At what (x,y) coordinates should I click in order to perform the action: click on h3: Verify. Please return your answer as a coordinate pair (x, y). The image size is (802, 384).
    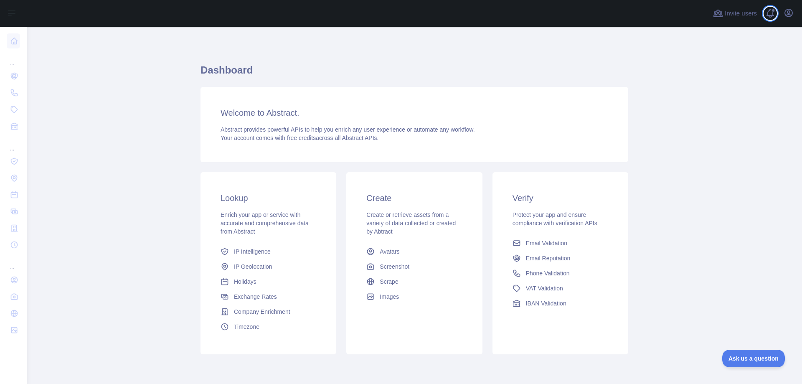
    Looking at the image, I should click on (560, 198).